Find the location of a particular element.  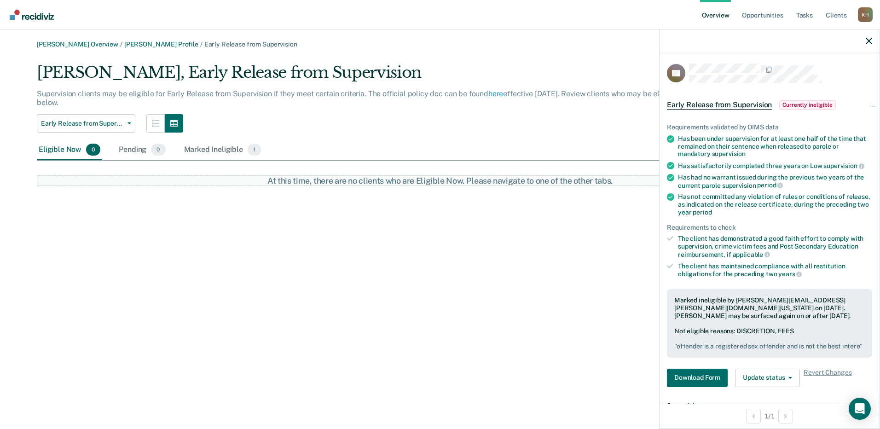

dt: Supervision is located at coordinates (769, 405).